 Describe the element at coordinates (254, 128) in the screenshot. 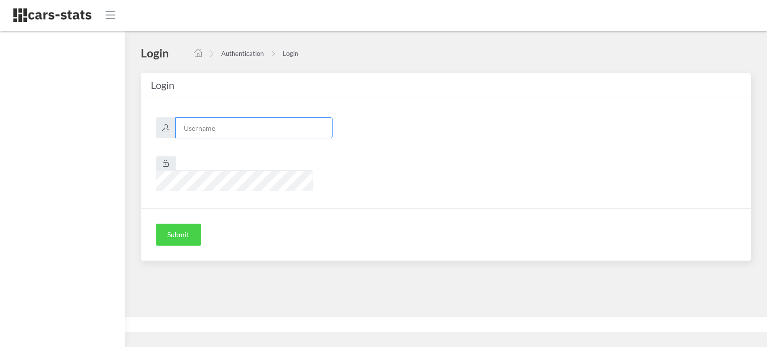

I see `input: Username` at that location.